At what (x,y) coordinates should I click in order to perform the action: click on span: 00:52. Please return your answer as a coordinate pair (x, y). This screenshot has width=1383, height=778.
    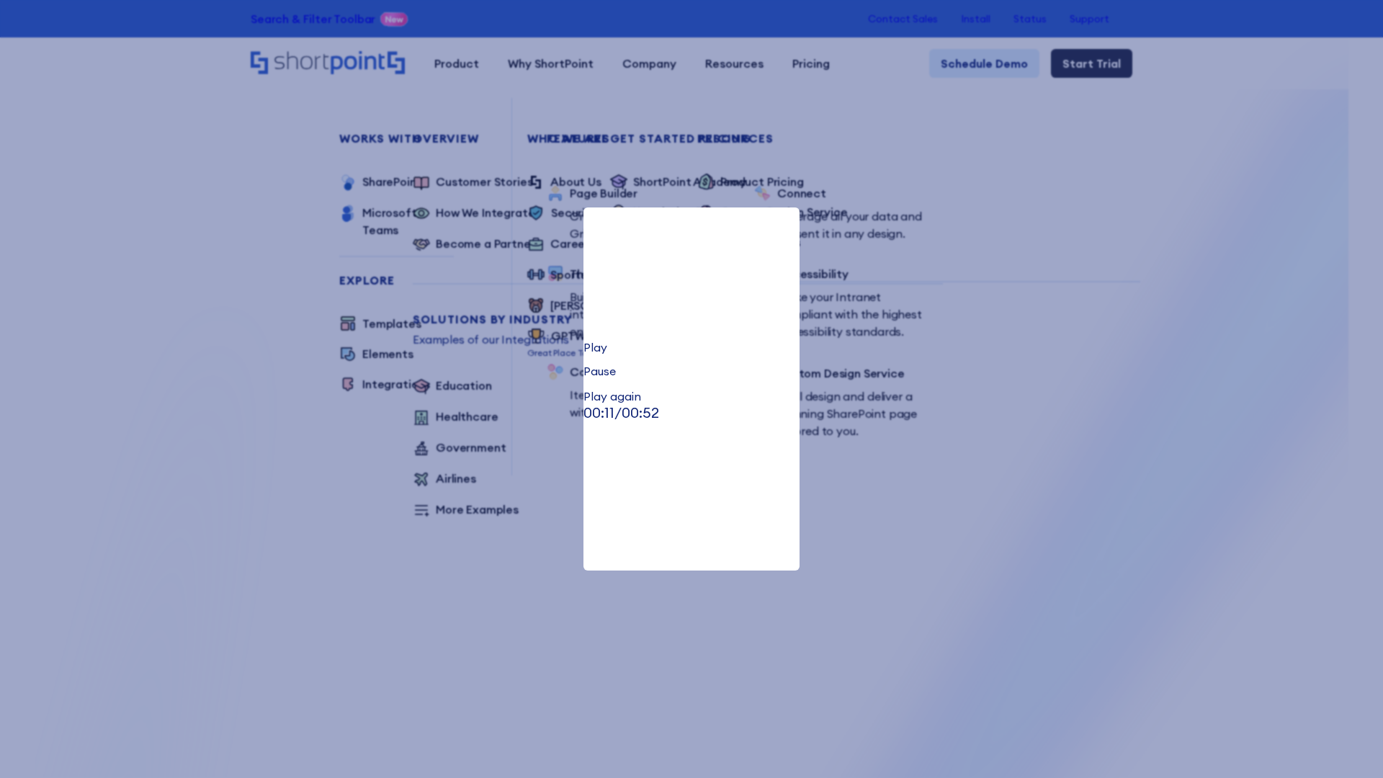
    Looking at the image, I should click on (640, 412).